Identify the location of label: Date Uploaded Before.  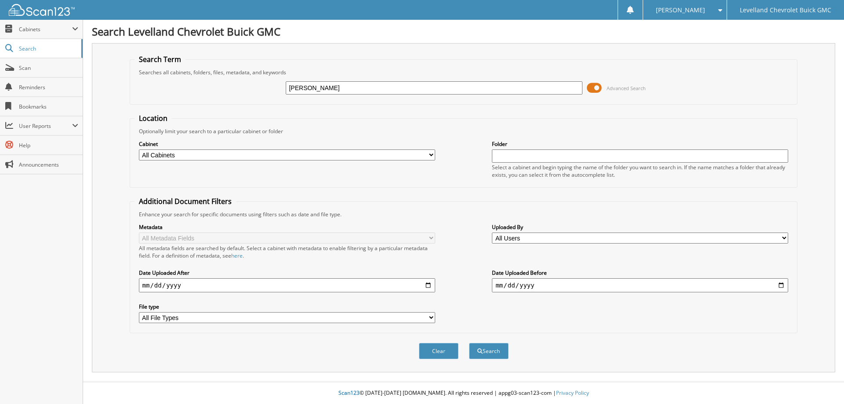
(640, 273).